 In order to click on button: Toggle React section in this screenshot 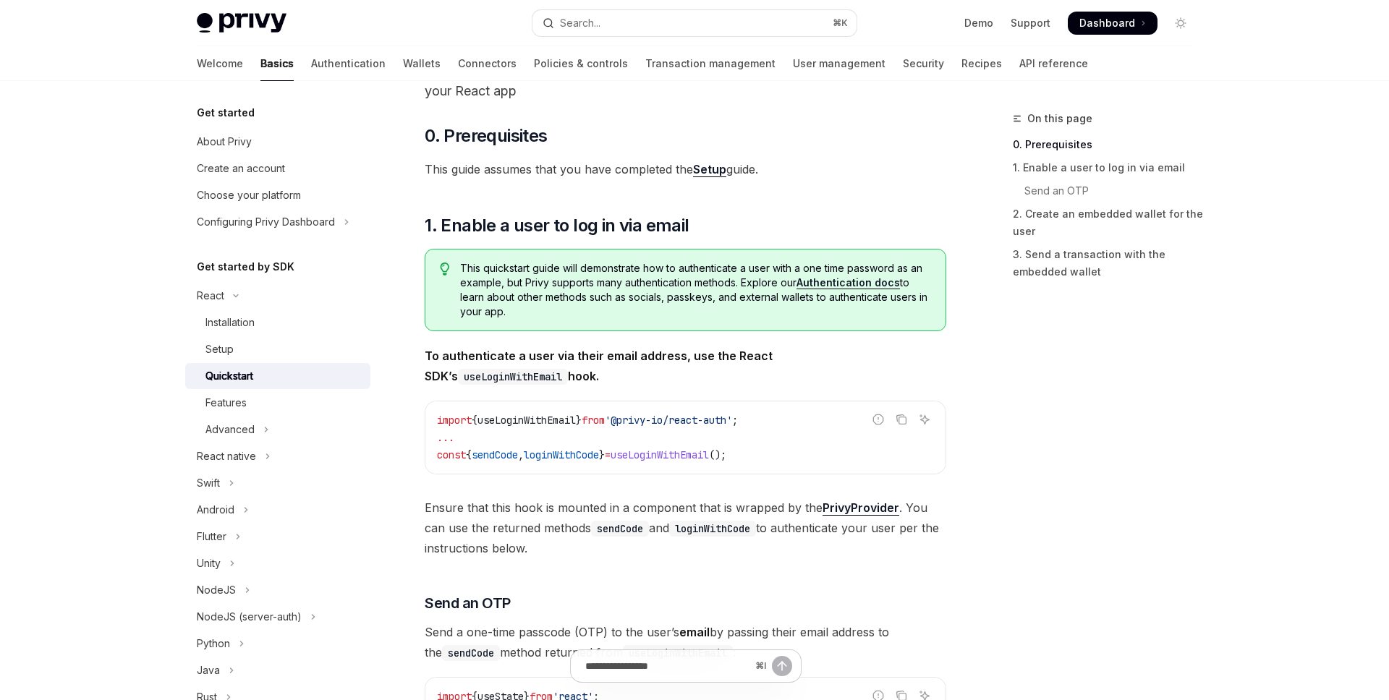, I will do `click(278, 296)`.